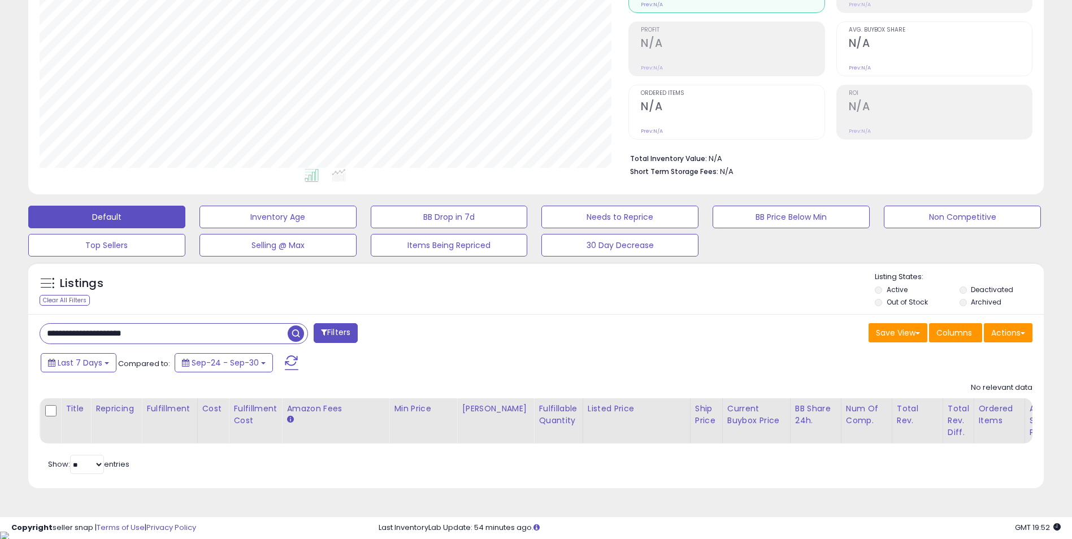 The height and width of the screenshot is (539, 1072). Describe the element at coordinates (668, 158) in the screenshot. I see `b: Total Inventory Value:` at that location.